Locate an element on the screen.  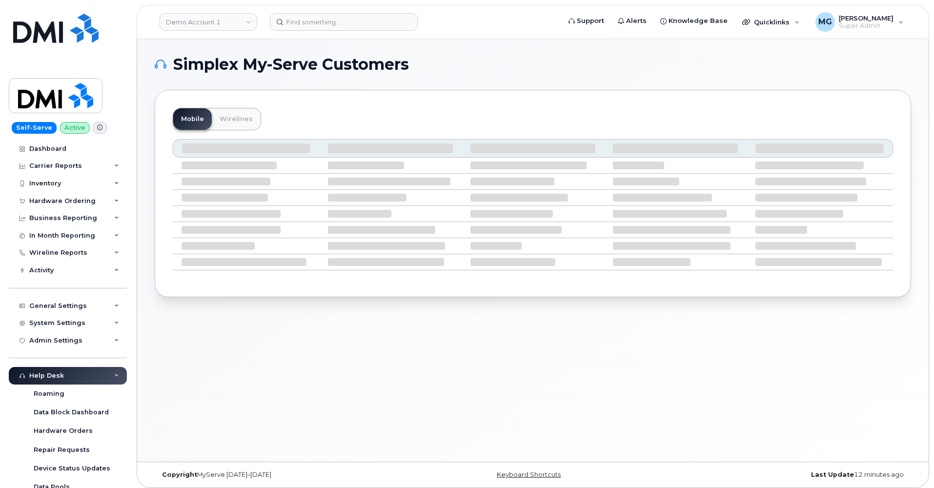
div: 12 minutes ago is located at coordinates (785, 475).